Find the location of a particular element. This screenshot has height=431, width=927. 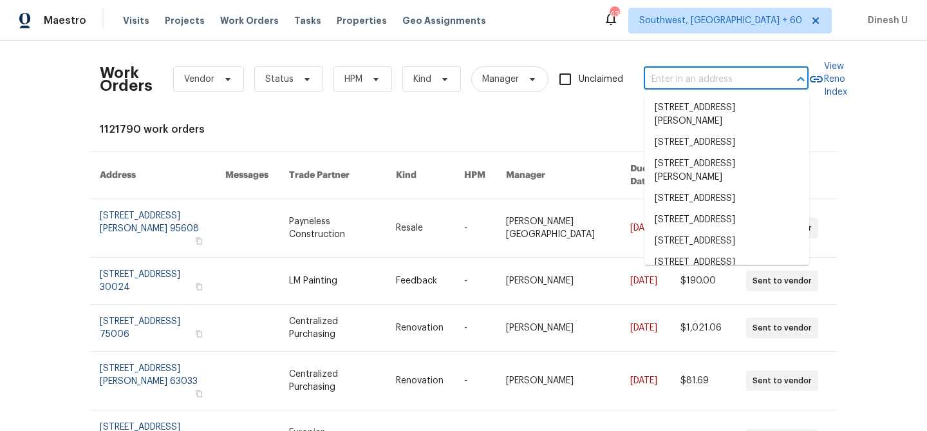

span: Properties is located at coordinates (362, 21).